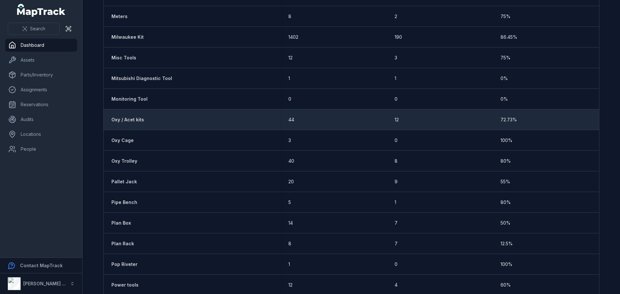  Describe the element at coordinates (41, 90) in the screenshot. I see `a: Assignments` at that location.